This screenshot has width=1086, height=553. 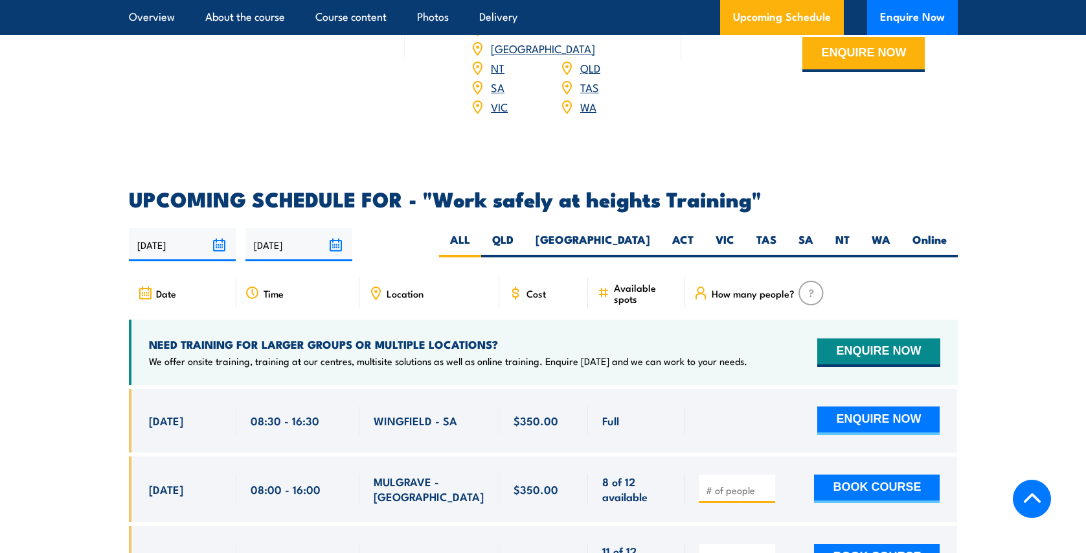 I want to click on label: ACT, so click(x=683, y=244).